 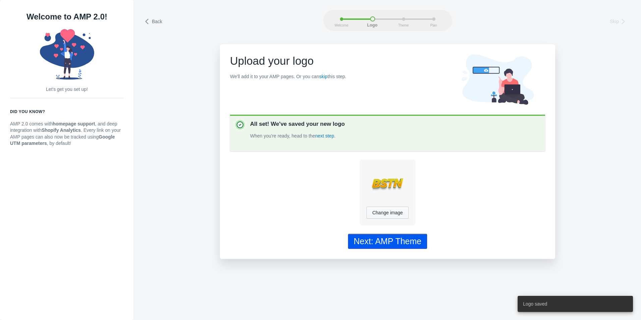 What do you see at coordinates (387, 213) in the screenshot?
I see `span: Change image` at bounding box center [387, 213].